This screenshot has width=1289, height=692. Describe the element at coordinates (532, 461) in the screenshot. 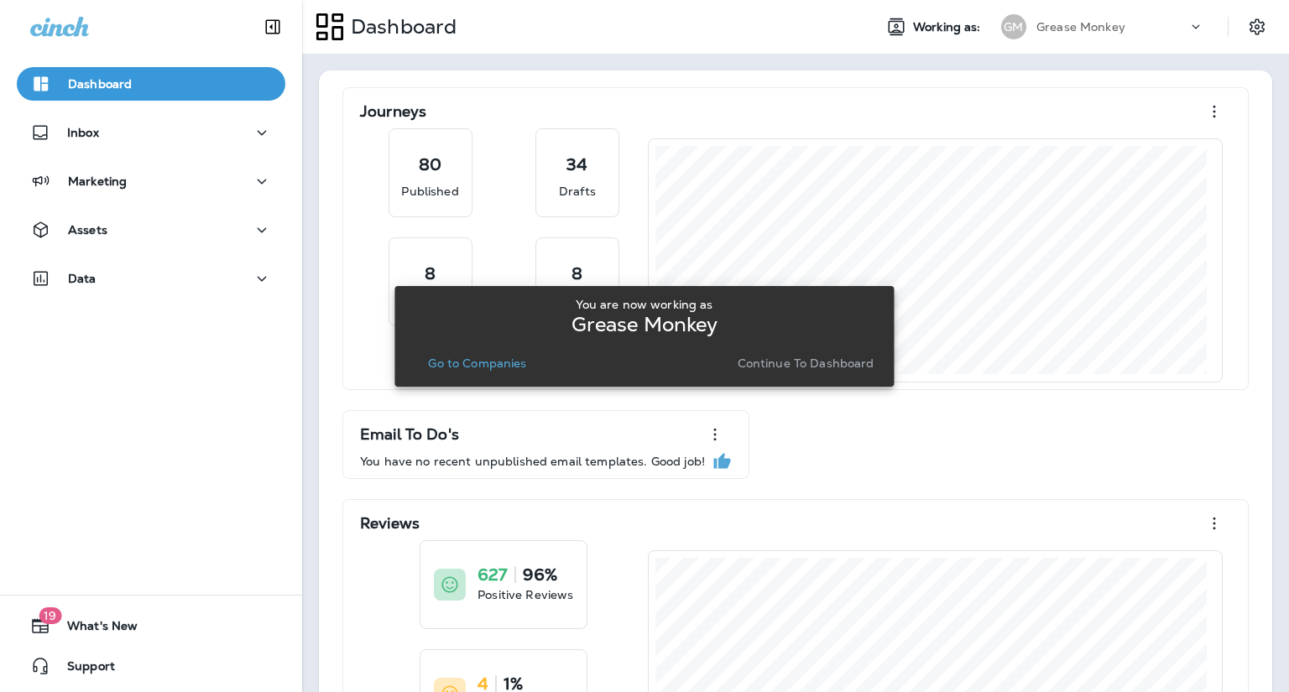

I see `p: You have no recent unpublished email templates. Good job!` at that location.